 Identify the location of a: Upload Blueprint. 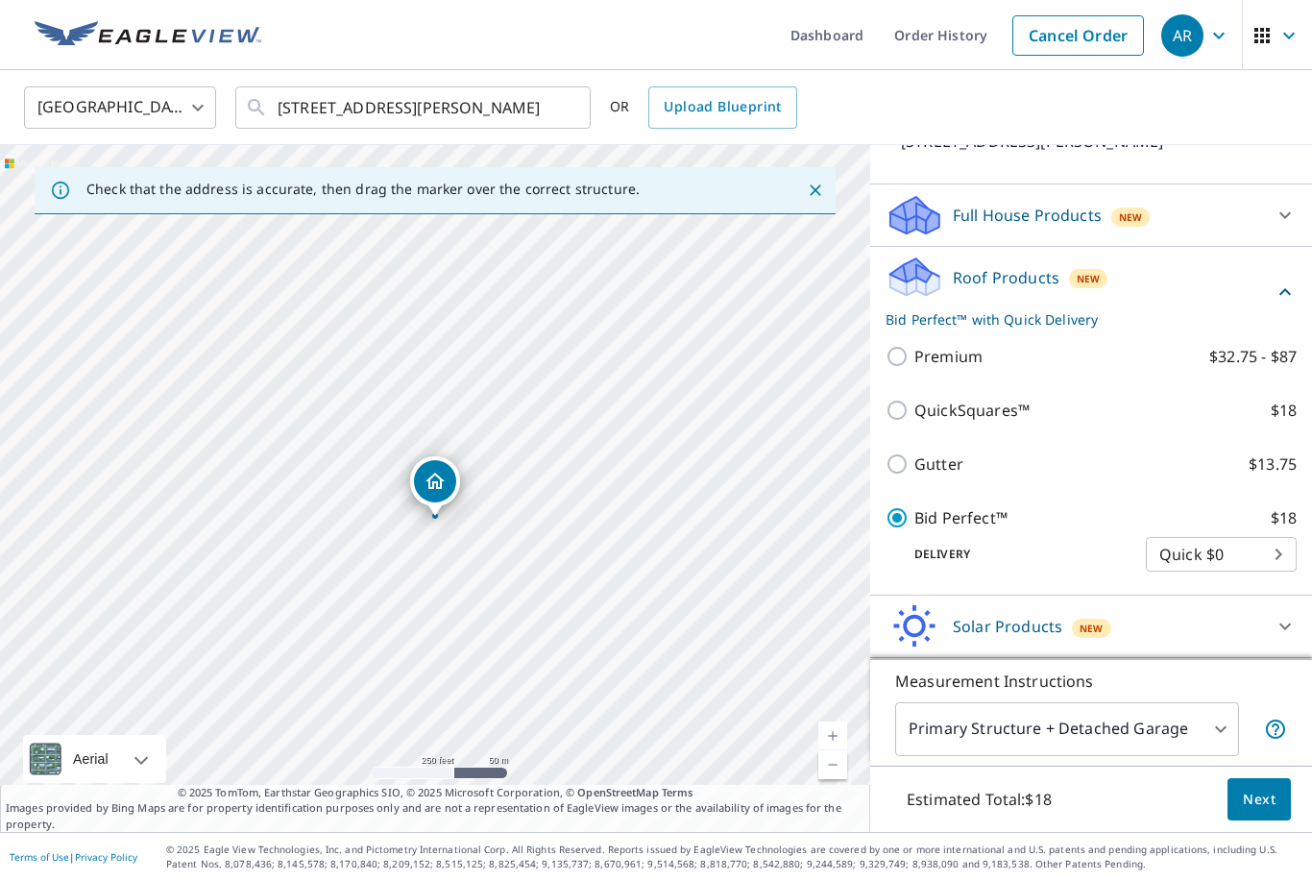
(722, 108).